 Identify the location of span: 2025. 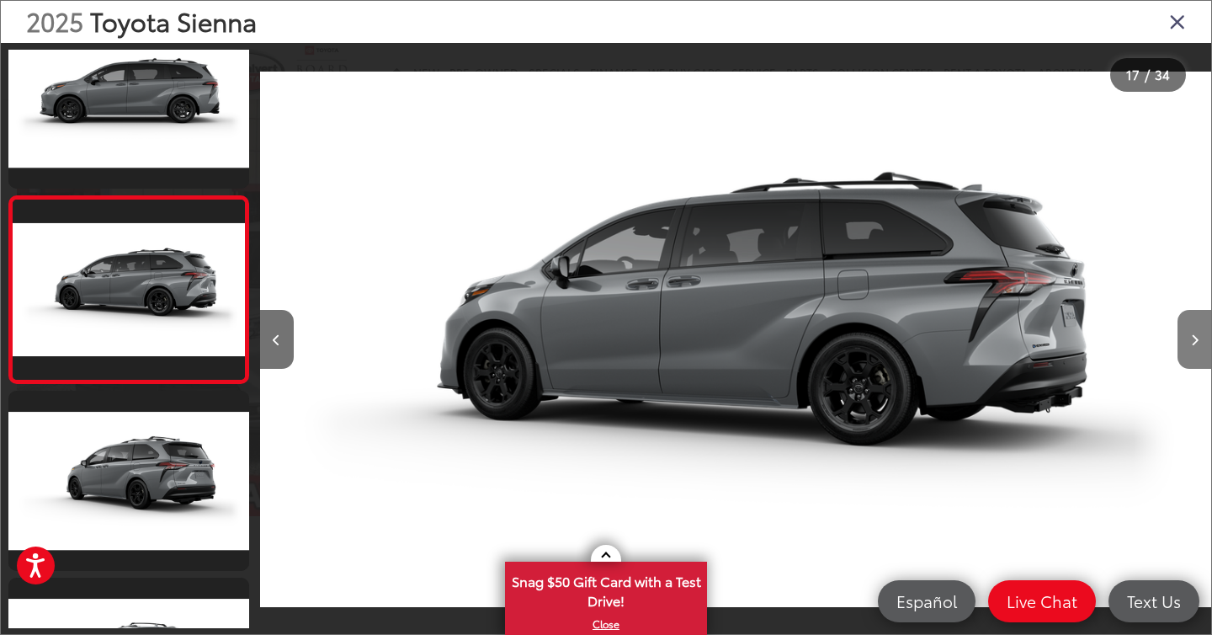
(55, 20).